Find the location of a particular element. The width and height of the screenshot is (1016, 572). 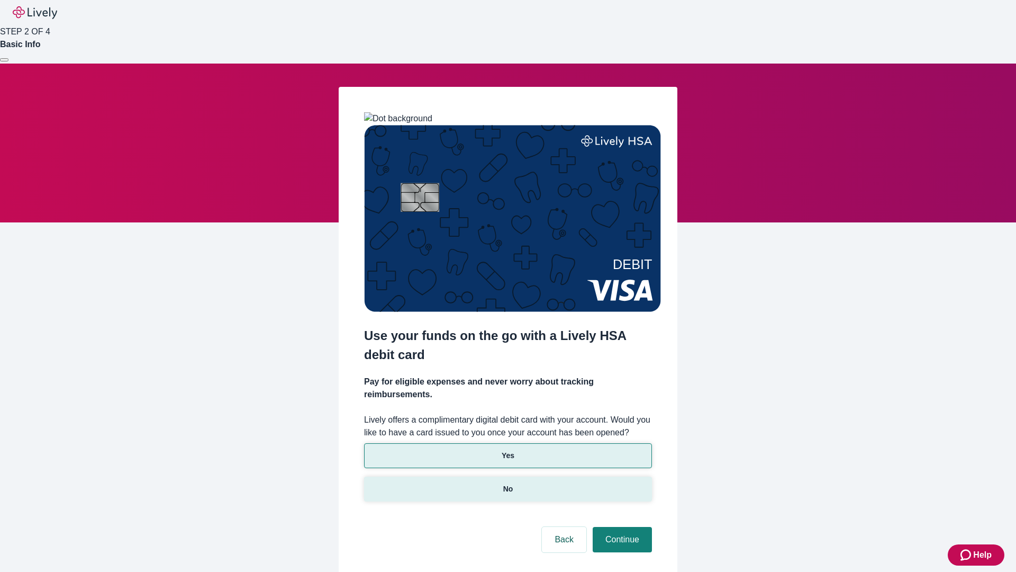

svg: Zendesk support icon is located at coordinates (967, 555).